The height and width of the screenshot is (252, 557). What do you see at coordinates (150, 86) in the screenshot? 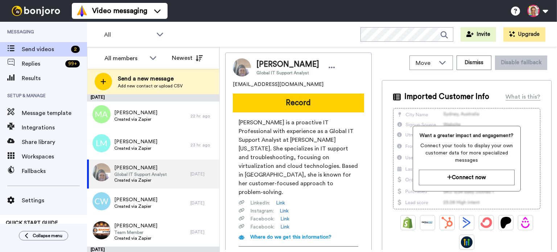
I see `span: Add new contact or upload CSV` at bounding box center [150, 86].